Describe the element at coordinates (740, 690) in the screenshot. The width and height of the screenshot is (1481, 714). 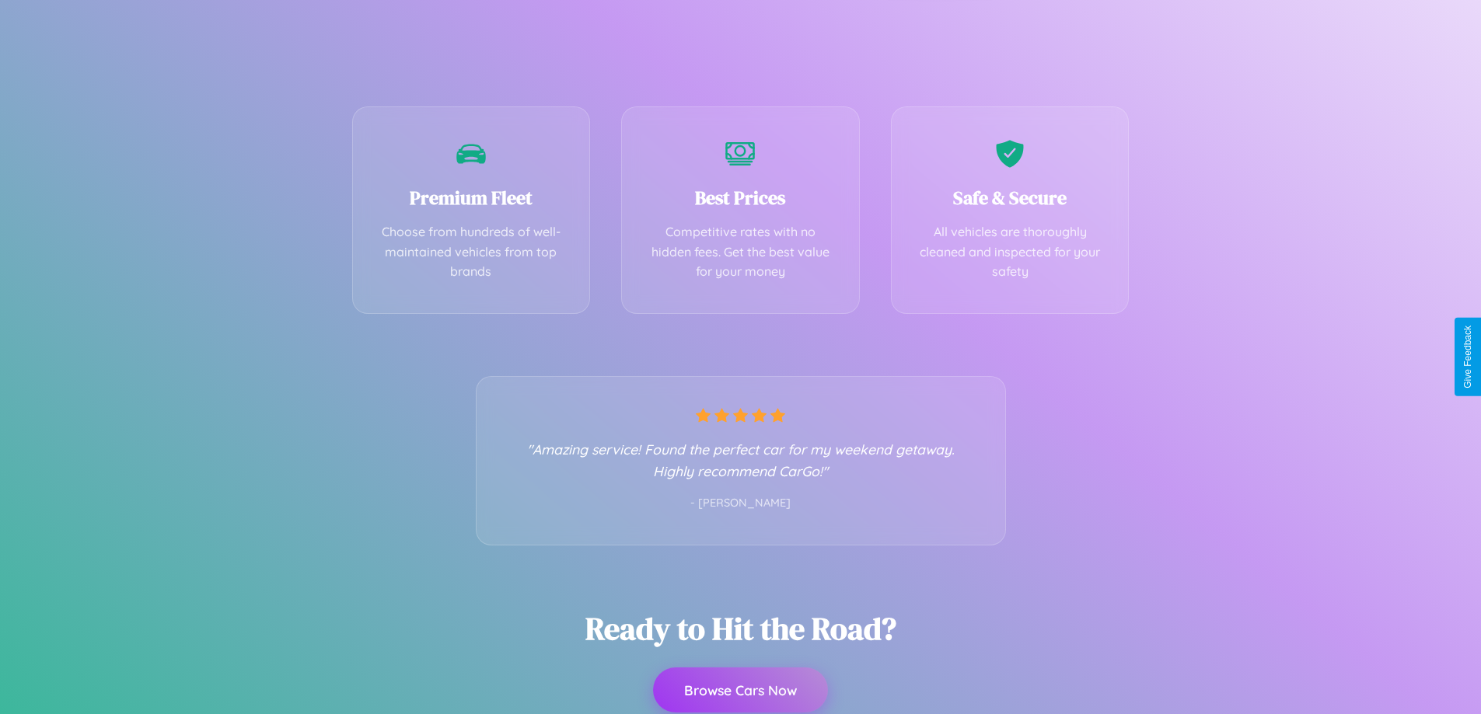
I see `button: Browse Cars Now` at that location.